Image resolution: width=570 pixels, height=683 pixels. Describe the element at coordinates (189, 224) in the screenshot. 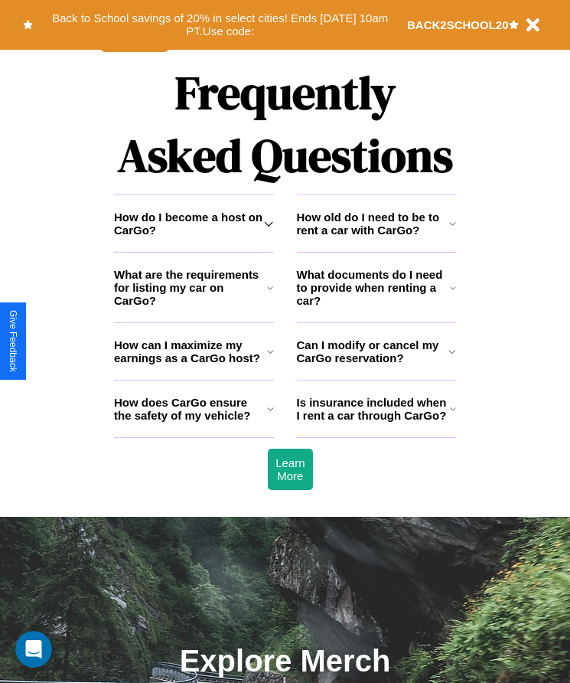

I see `h3: How do I become a host on CarGo?` at that location.